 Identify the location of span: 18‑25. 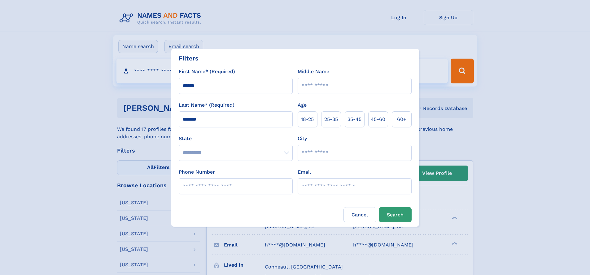
(307, 119).